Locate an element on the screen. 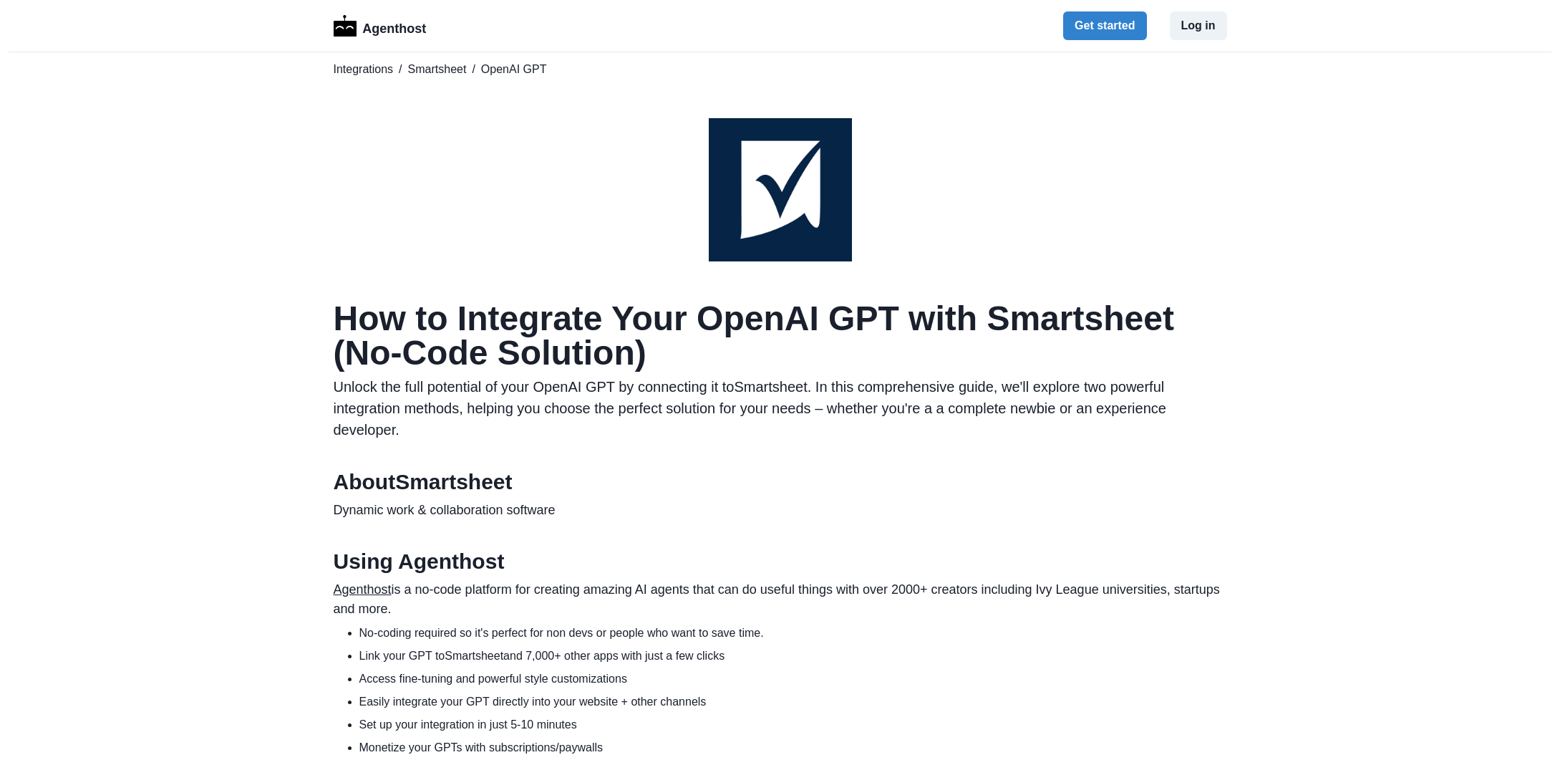 The image size is (1560, 760). li: Access fine-tuning and powerful style customizations is located at coordinates (793, 679).